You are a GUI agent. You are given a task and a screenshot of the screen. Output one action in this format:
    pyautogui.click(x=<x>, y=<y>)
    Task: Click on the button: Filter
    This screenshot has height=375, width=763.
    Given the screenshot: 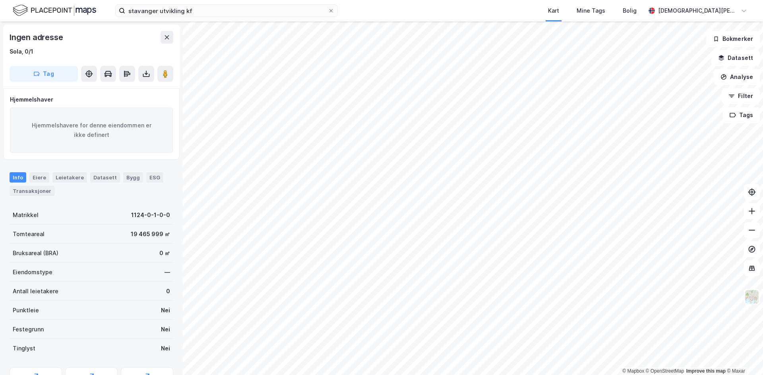 What is the action you would take?
    pyautogui.click(x=741, y=96)
    